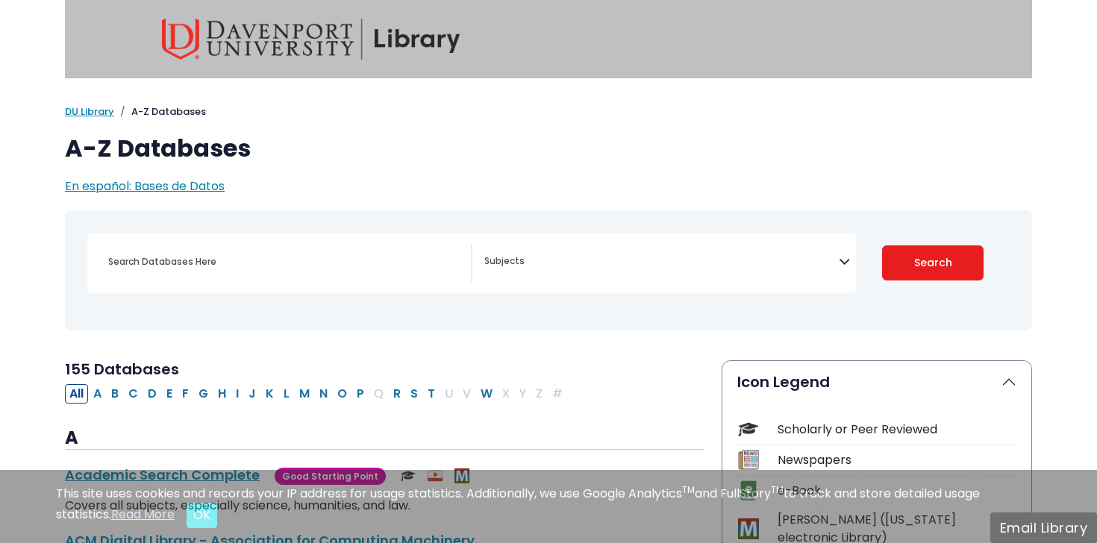  I want to click on a: Academic Search Complete, so click(162, 475).